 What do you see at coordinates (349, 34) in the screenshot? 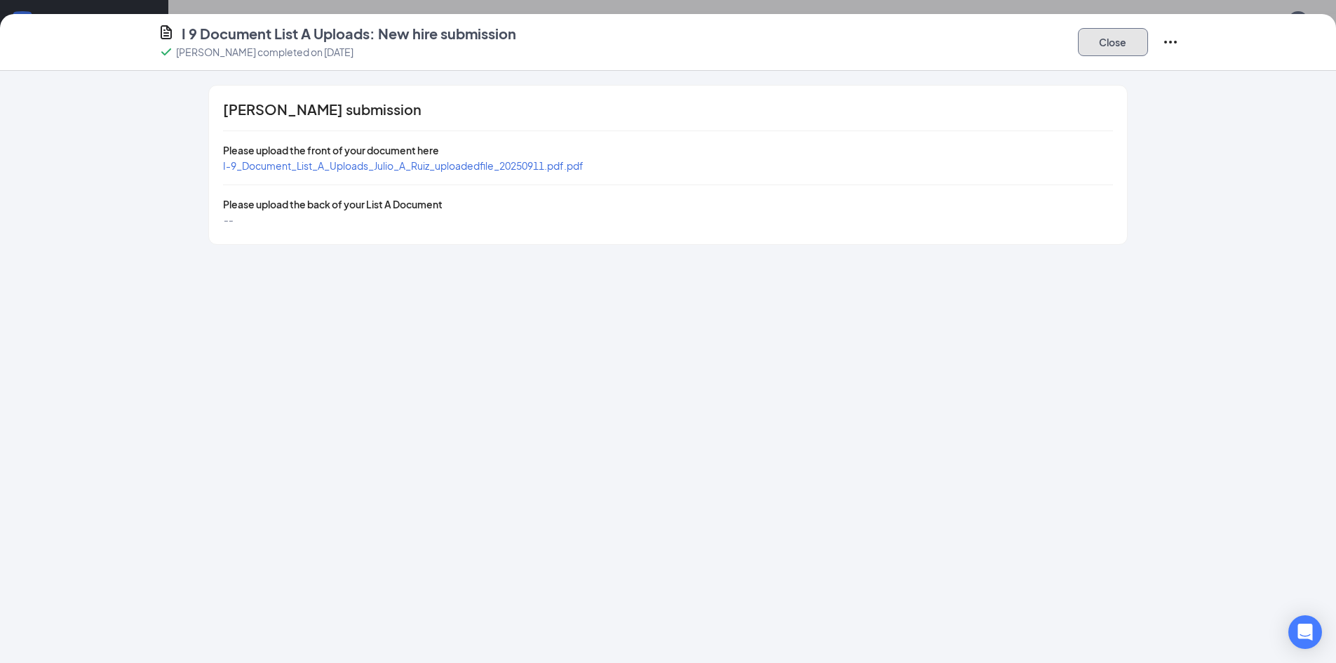
I see `h4: I 9 Document List A Uploads: New hire submission` at bounding box center [349, 34].